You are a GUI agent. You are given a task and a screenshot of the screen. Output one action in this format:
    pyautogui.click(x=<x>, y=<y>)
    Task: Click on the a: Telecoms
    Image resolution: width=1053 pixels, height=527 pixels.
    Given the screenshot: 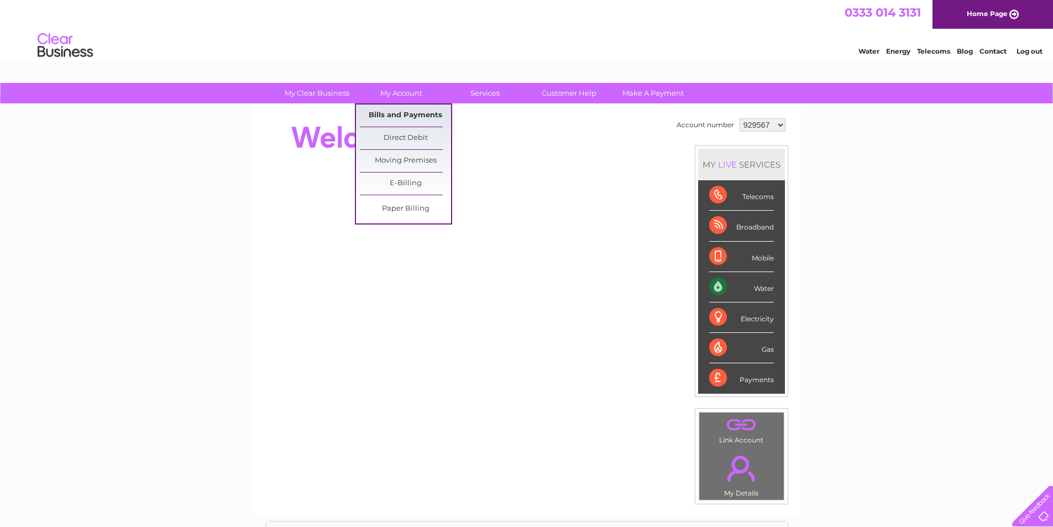 What is the action you would take?
    pyautogui.click(x=934, y=51)
    